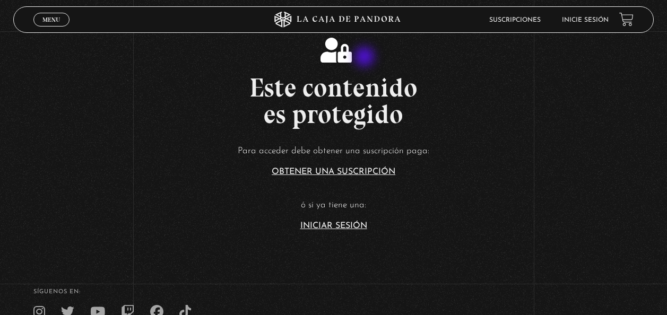 The height and width of the screenshot is (315, 667). Describe the element at coordinates (51, 20) in the screenshot. I see `span: Menu` at that location.